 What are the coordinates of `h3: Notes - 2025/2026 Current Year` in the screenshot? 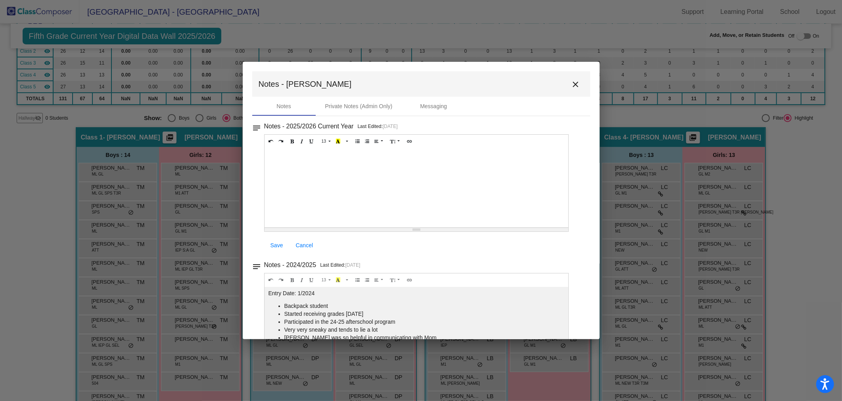 It's located at (309, 126).